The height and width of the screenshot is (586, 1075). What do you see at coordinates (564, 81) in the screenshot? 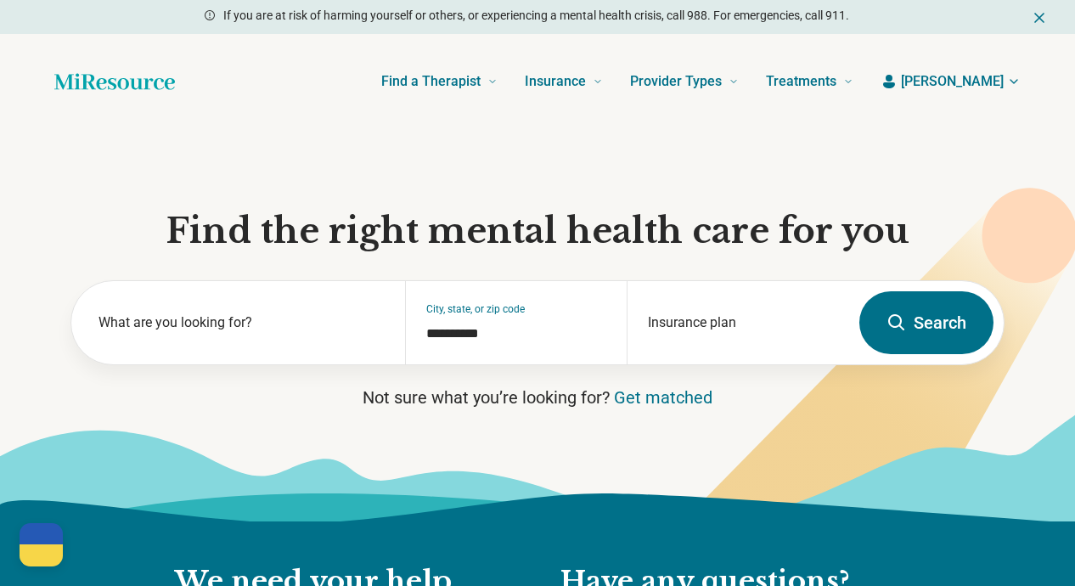
I see `a: Insurance` at bounding box center [564, 81].